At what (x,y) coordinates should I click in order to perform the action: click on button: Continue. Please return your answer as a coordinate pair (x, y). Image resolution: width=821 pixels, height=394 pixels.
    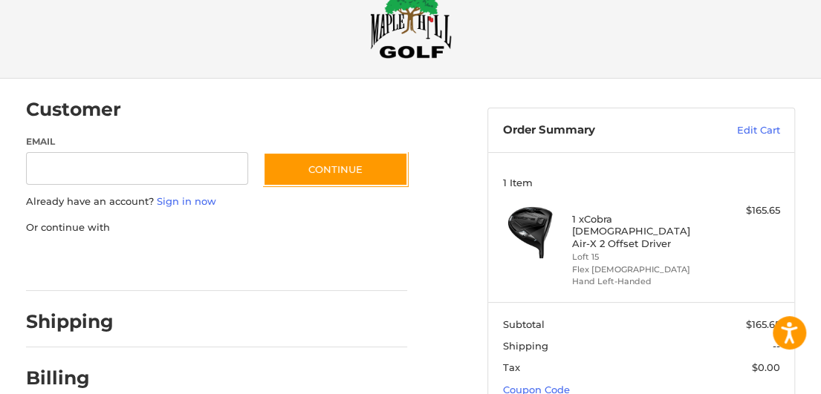
    Looking at the image, I should click on (335, 169).